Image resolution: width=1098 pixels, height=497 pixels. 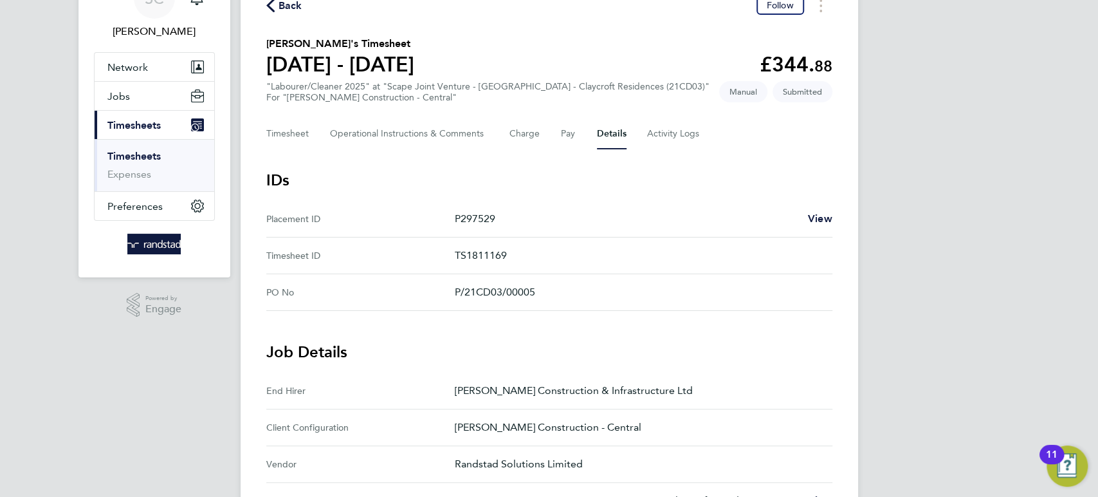 What do you see at coordinates (820, 218) in the screenshot?
I see `span: View` at bounding box center [820, 218].